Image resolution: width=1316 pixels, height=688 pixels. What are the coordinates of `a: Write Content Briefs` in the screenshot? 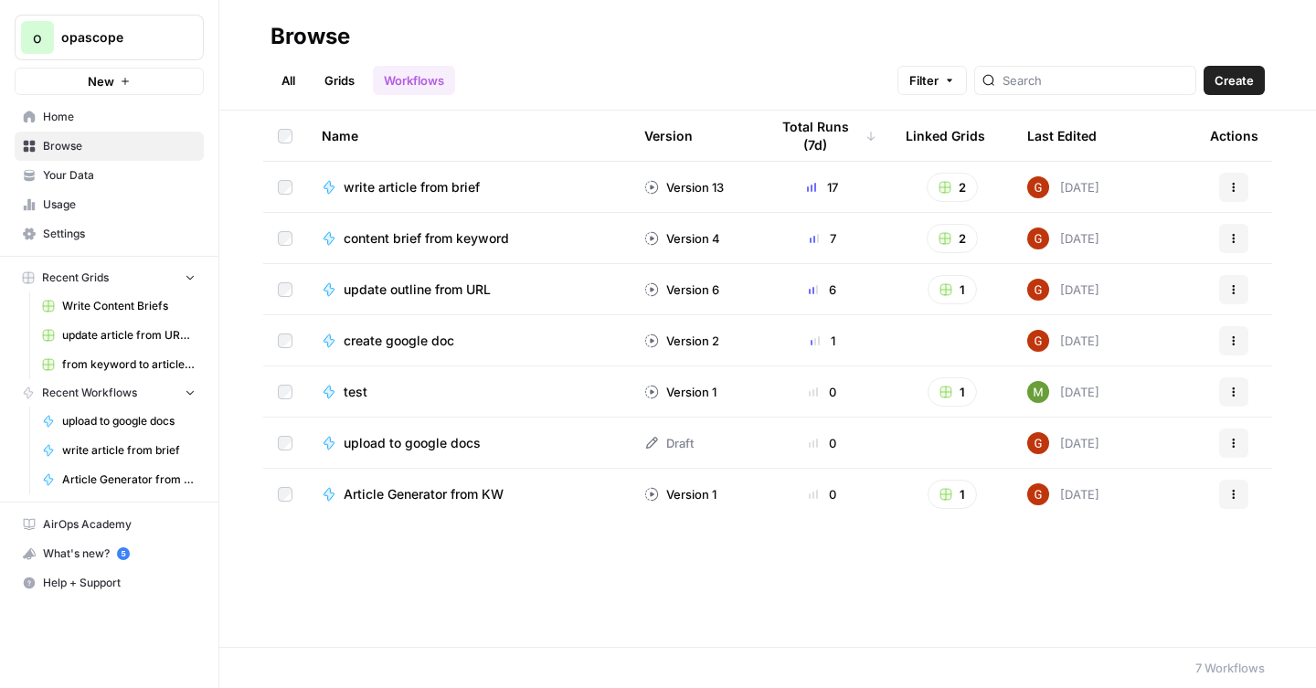 It's located at (119, 306).